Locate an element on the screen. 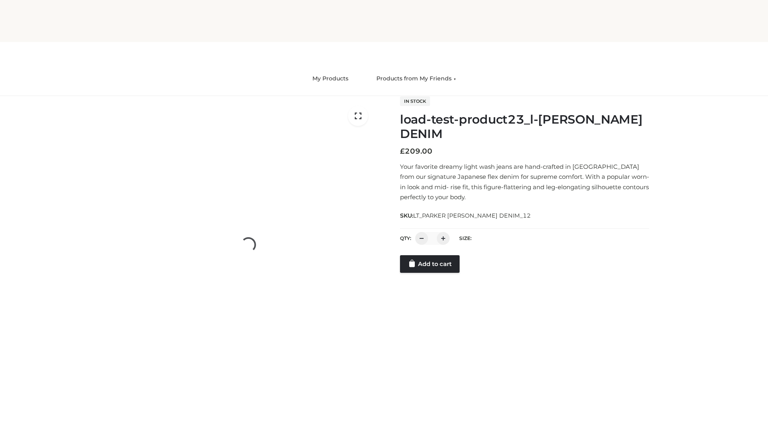  bdi: 209.00 is located at coordinates (416, 151).